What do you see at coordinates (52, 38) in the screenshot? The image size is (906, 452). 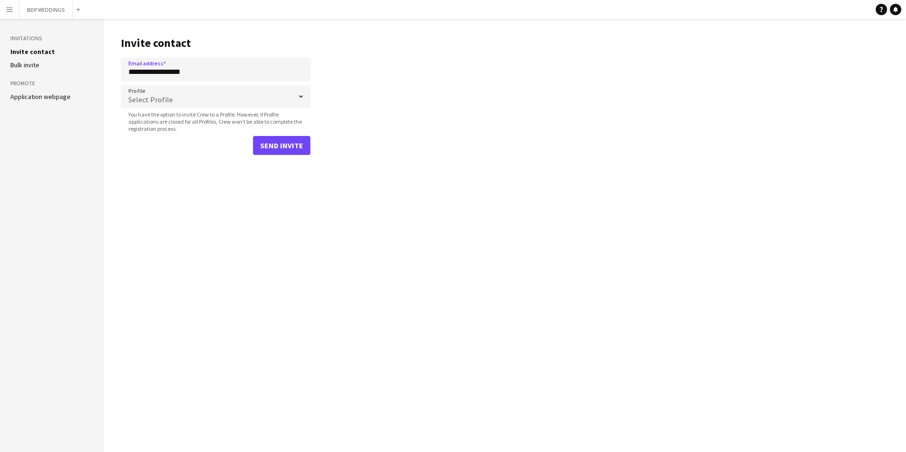 I see `h3: Invitations` at bounding box center [52, 38].